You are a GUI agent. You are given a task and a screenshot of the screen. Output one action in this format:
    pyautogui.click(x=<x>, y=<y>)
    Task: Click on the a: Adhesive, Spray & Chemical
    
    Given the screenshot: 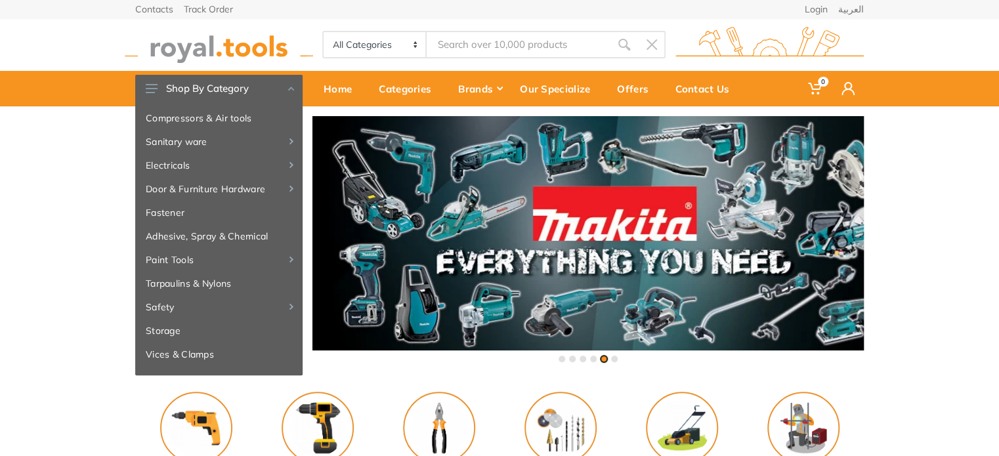 What is the action you would take?
    pyautogui.click(x=219, y=236)
    